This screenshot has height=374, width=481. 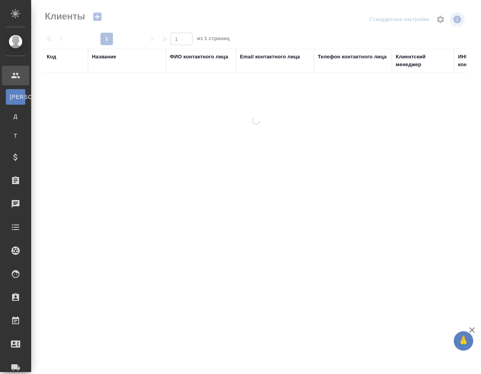 I want to click on div: Email контактного лица, so click(x=270, y=57).